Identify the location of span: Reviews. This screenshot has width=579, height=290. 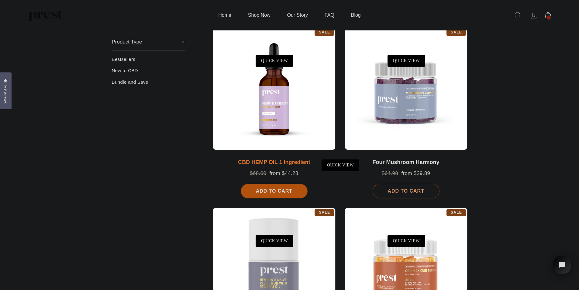
(5, 95).